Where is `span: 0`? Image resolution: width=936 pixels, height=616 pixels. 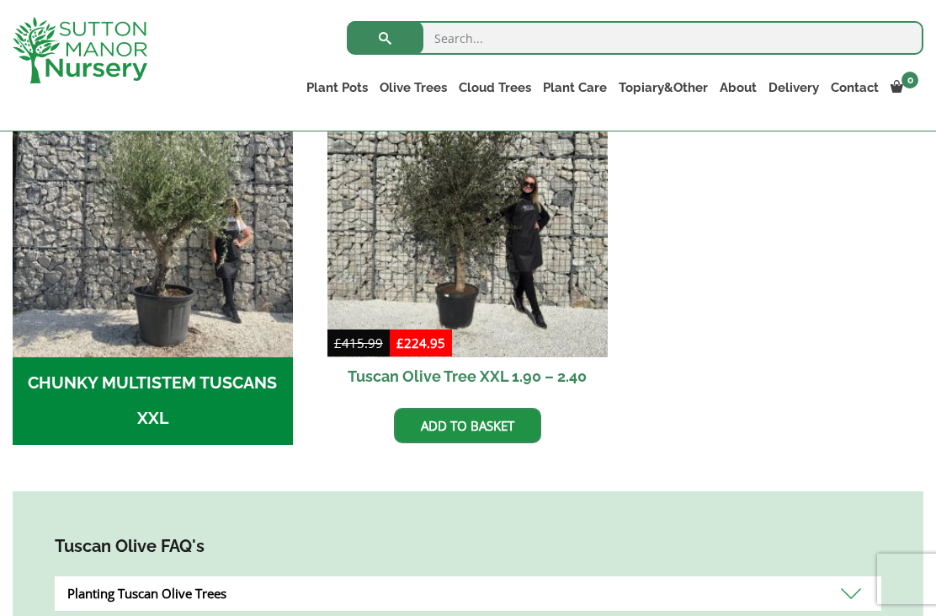 span: 0 is located at coordinates (910, 80).